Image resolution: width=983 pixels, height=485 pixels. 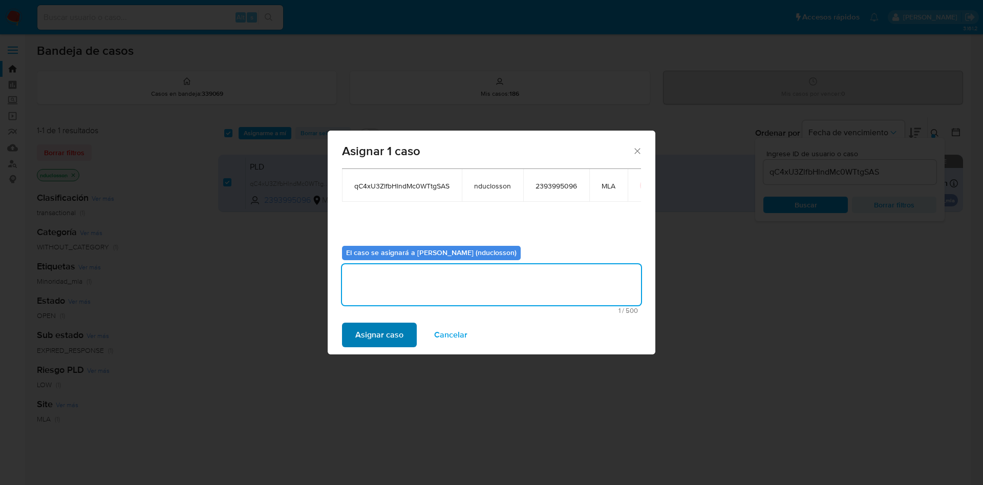 I want to click on span: nduclosson, so click(x=493, y=186).